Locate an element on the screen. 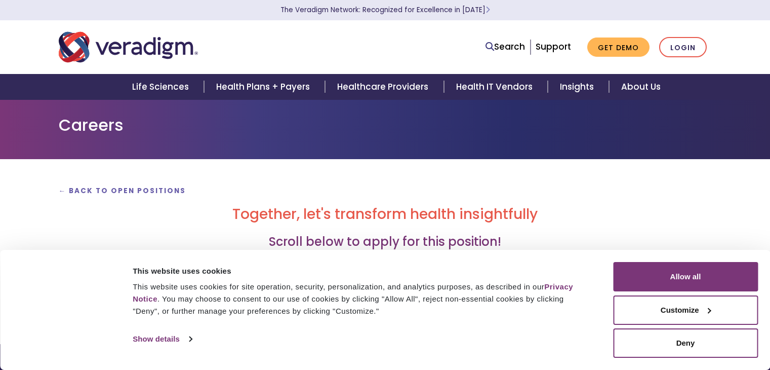 This screenshot has height=370, width=770. h2: Together, let's transform health insightfully is located at coordinates (385, 214).